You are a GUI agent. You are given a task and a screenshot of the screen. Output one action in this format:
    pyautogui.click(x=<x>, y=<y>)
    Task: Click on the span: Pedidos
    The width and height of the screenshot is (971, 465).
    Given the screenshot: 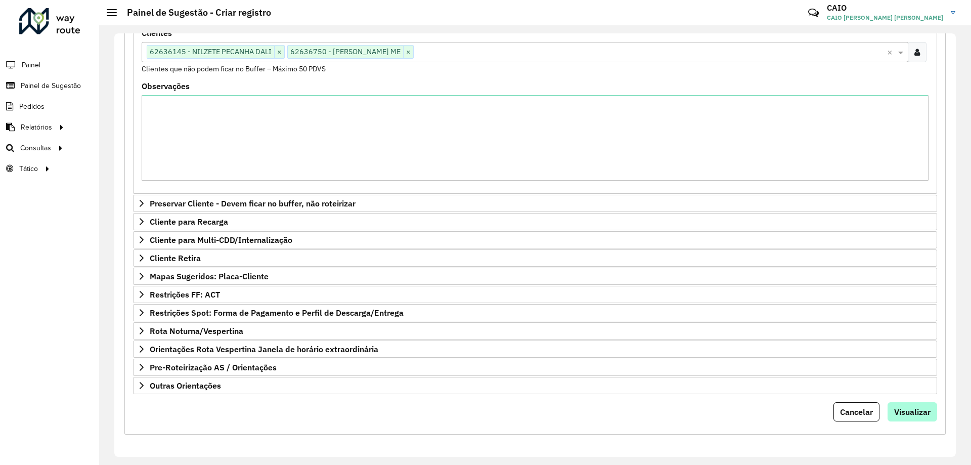 What is the action you would take?
    pyautogui.click(x=32, y=106)
    